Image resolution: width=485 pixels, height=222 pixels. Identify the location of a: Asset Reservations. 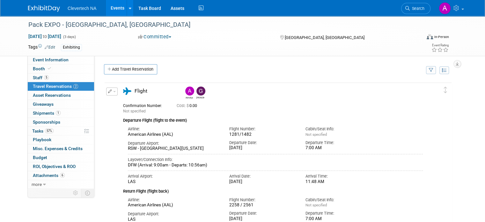
(61, 95).